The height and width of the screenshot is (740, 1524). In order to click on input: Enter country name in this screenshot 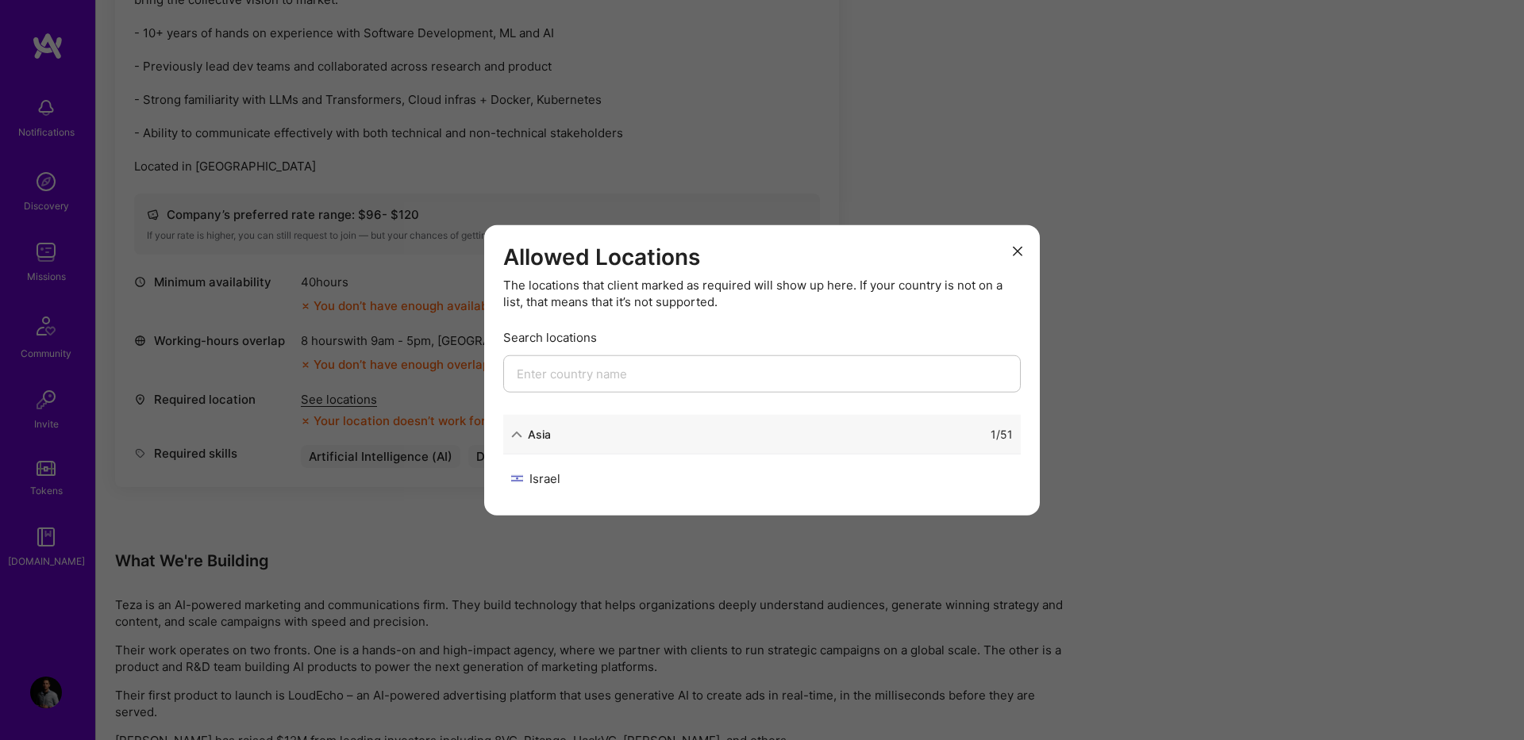, I will do `click(762, 374)`.